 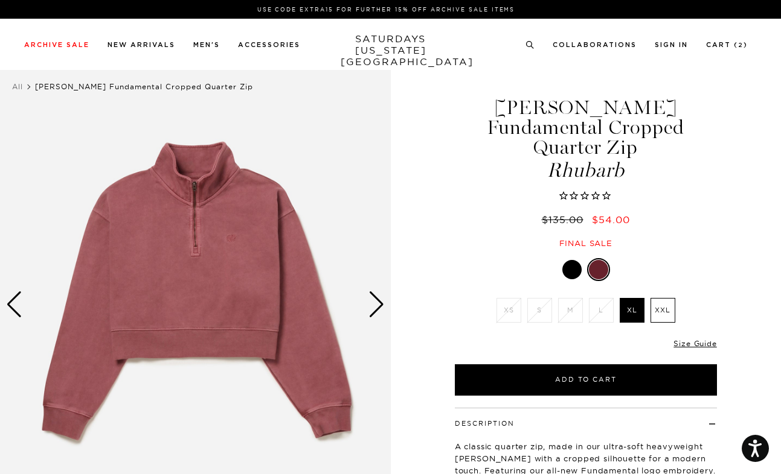 What do you see at coordinates (206, 45) in the screenshot?
I see `a: Men's` at bounding box center [206, 45].